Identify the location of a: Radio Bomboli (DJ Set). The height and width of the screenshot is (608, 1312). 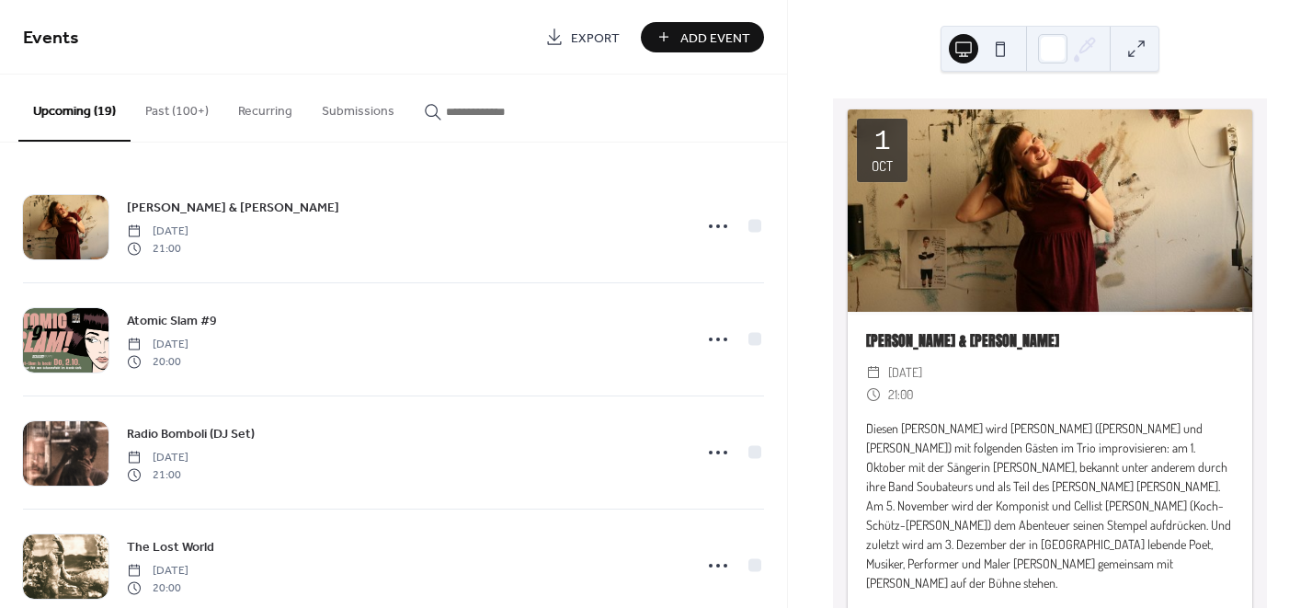
(190, 433).